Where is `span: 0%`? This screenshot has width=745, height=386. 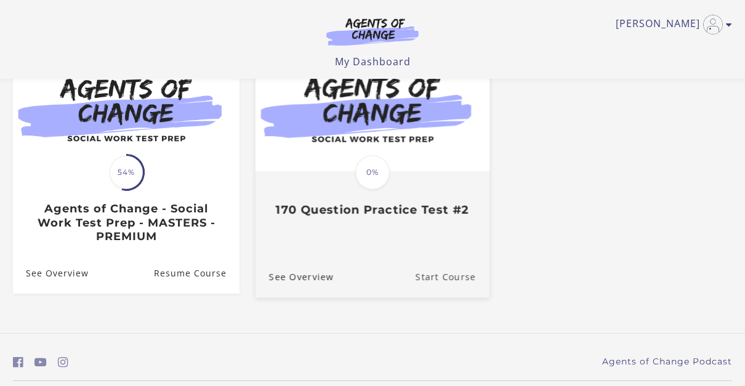 span: 0% is located at coordinates (372, 172).